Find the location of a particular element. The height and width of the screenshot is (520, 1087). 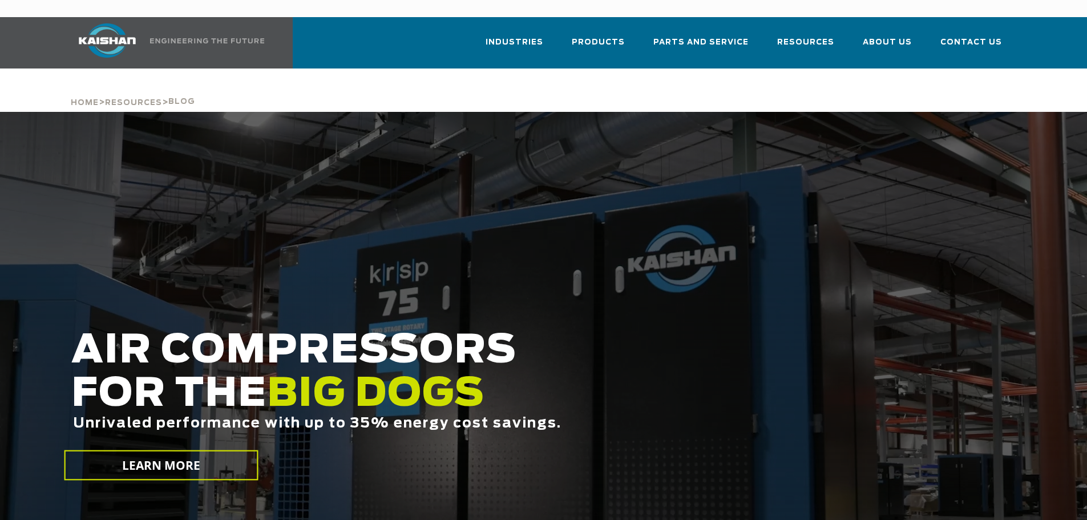

span: Industries is located at coordinates (514, 42).